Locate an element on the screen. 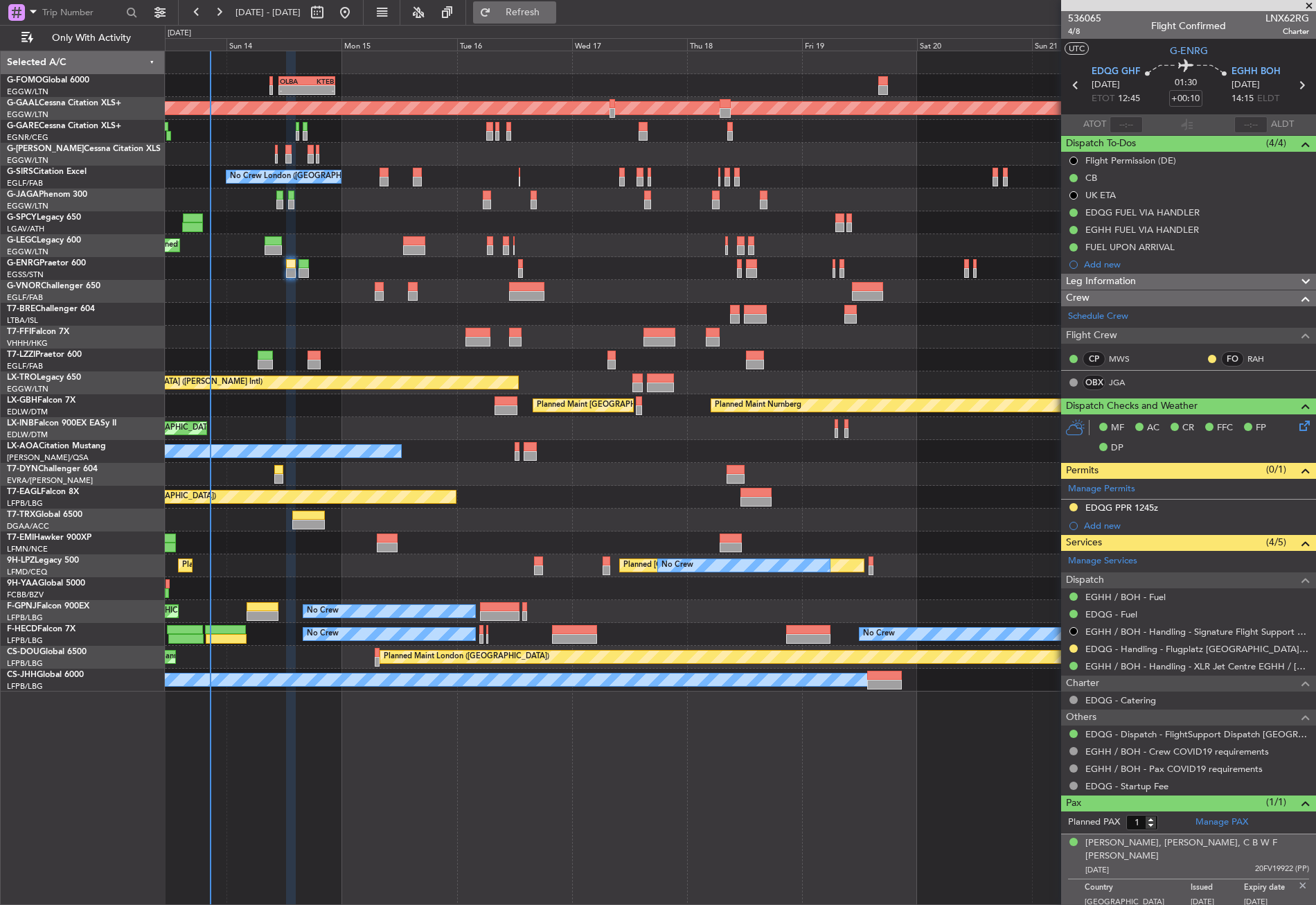 Image resolution: width=1316 pixels, height=905 pixels. a: CS-DOUGlobal 6500 is located at coordinates (47, 652).